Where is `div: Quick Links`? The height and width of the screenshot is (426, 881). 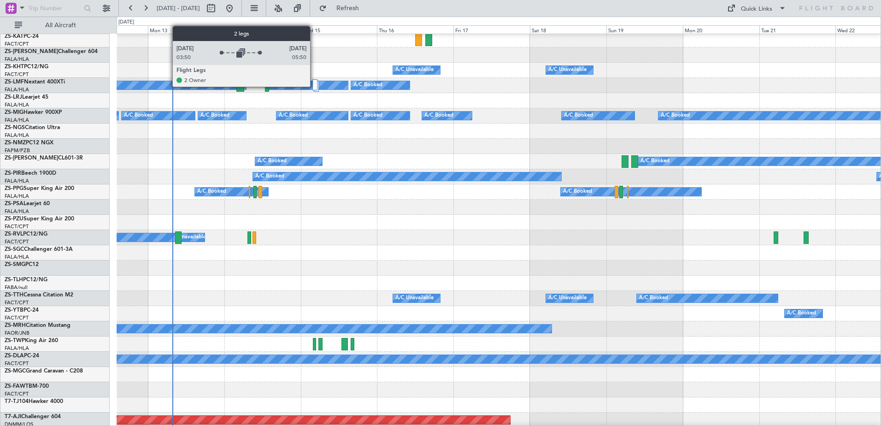 div: Quick Links is located at coordinates (756, 9).